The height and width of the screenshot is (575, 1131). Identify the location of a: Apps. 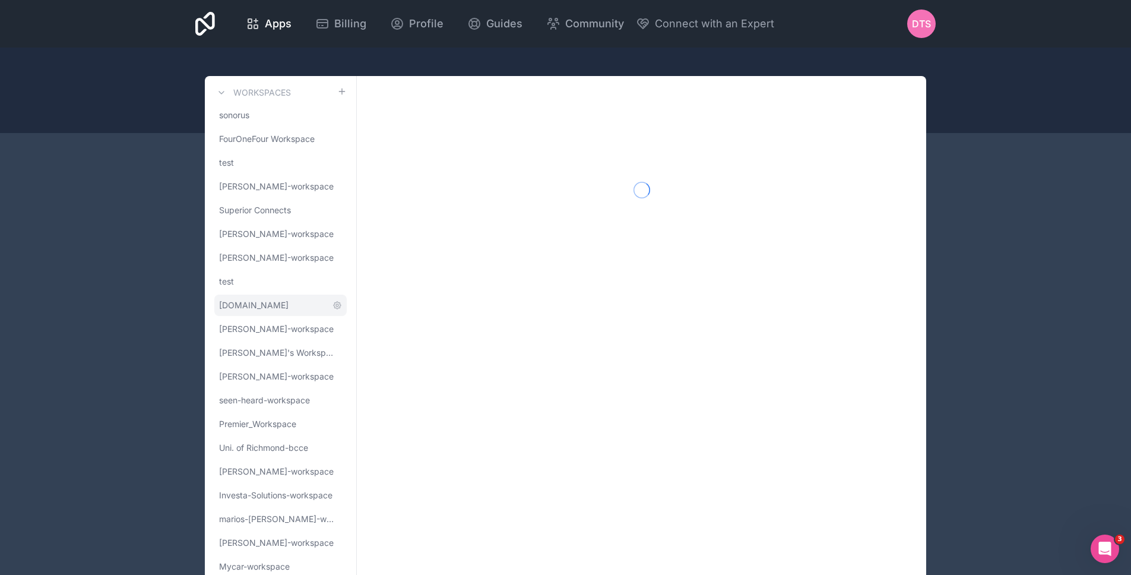
(268, 24).